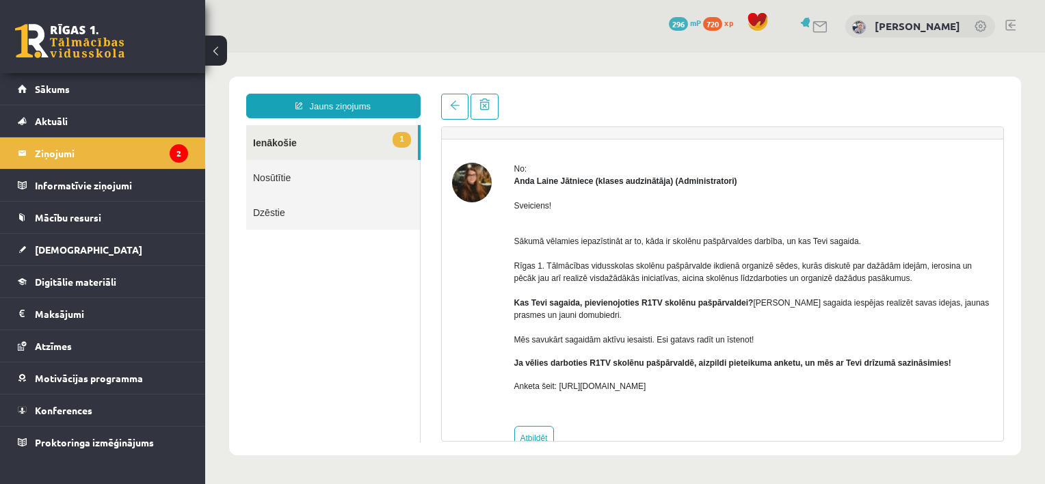 This screenshot has width=1045, height=484. Describe the element at coordinates (548, 232) in the screenshot. I see `p: Sākumā vēlamies iepazīstināt ar to, kāda ir skolēnu pašpārvaldes darbība, un kas Tevi sagaida. Rī...` at that location.